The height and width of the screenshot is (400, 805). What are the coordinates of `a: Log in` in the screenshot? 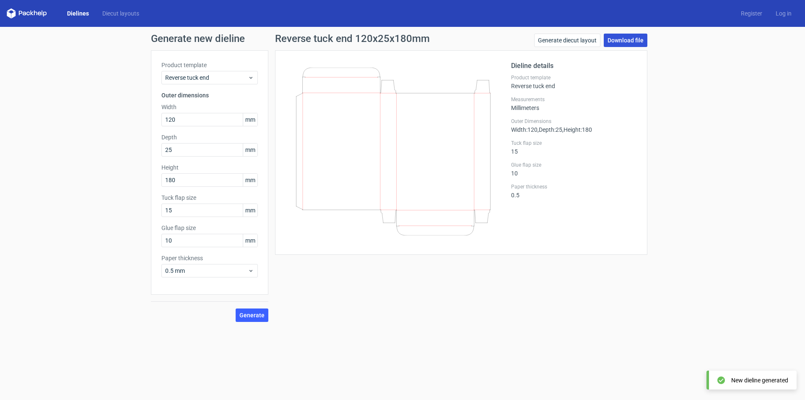 It's located at (784, 13).